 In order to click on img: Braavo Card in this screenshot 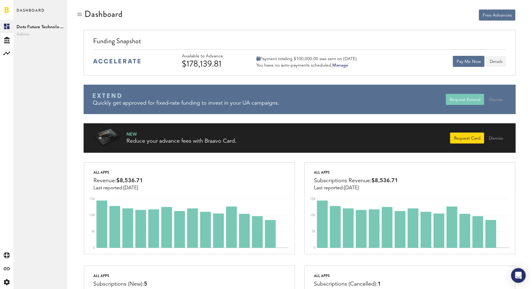, I will do `click(107, 138)`.